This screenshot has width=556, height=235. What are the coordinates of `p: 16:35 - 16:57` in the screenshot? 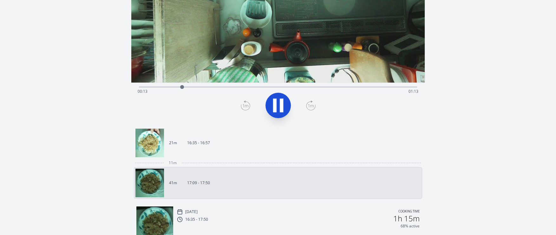 It's located at (198, 143).